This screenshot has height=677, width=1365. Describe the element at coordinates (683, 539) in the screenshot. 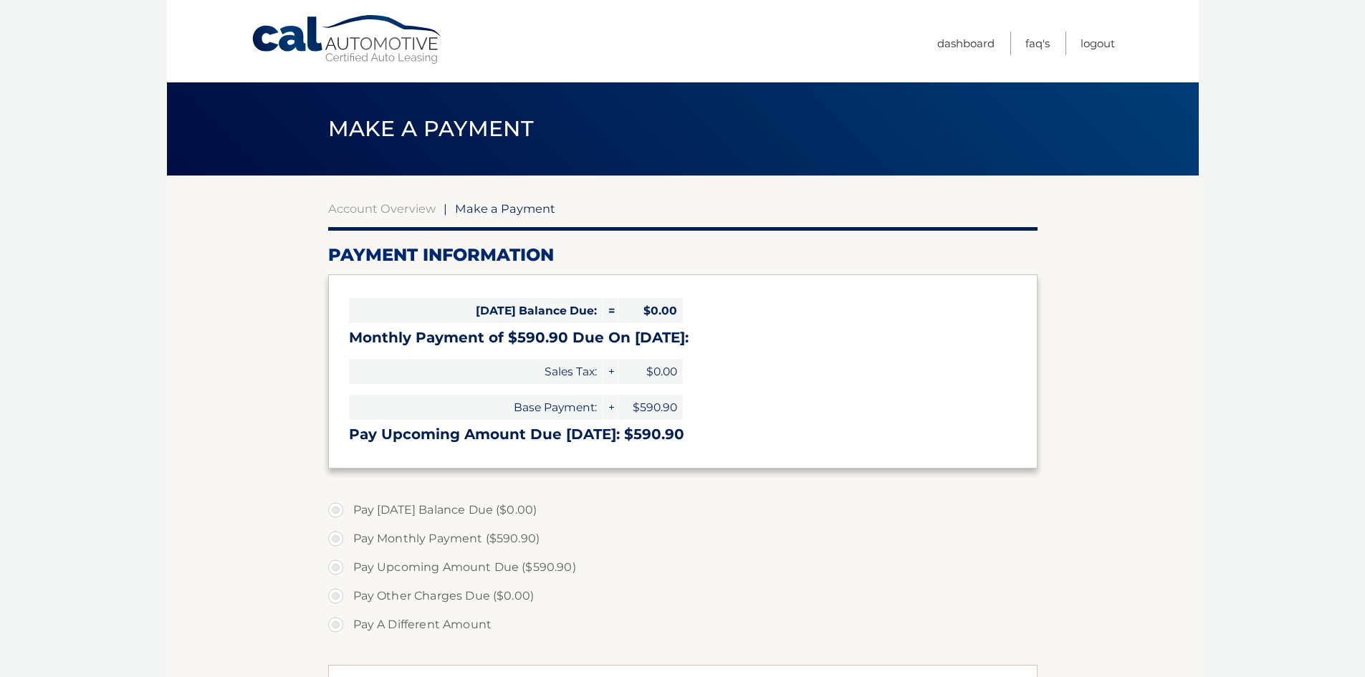

I see `label: Pay Monthly Payment ($590.90)` at that location.